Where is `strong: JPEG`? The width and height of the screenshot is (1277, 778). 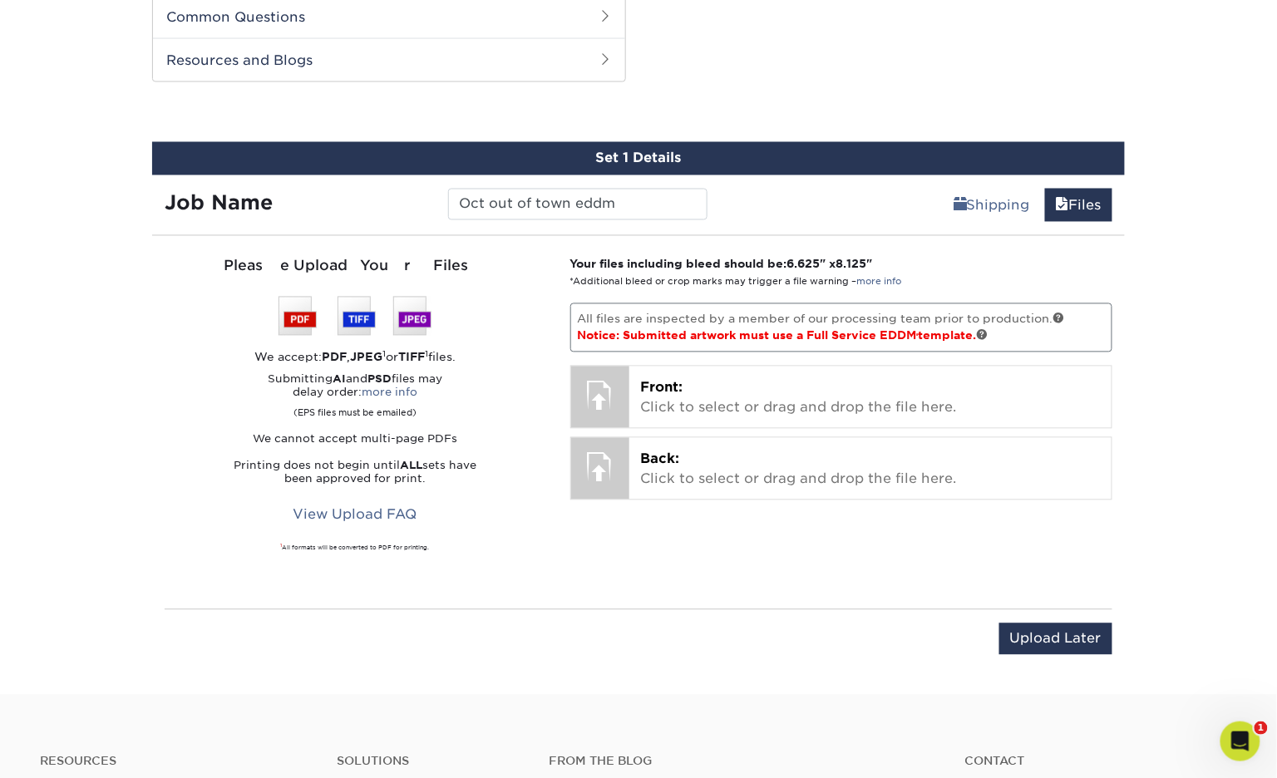
strong: JPEG is located at coordinates (366, 358).